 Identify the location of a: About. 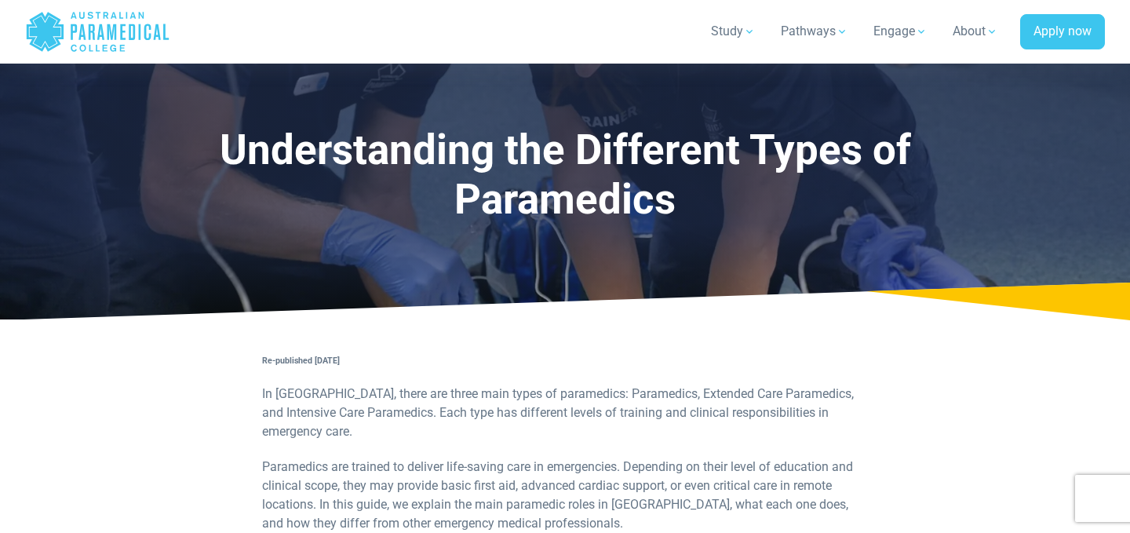
(976, 31).